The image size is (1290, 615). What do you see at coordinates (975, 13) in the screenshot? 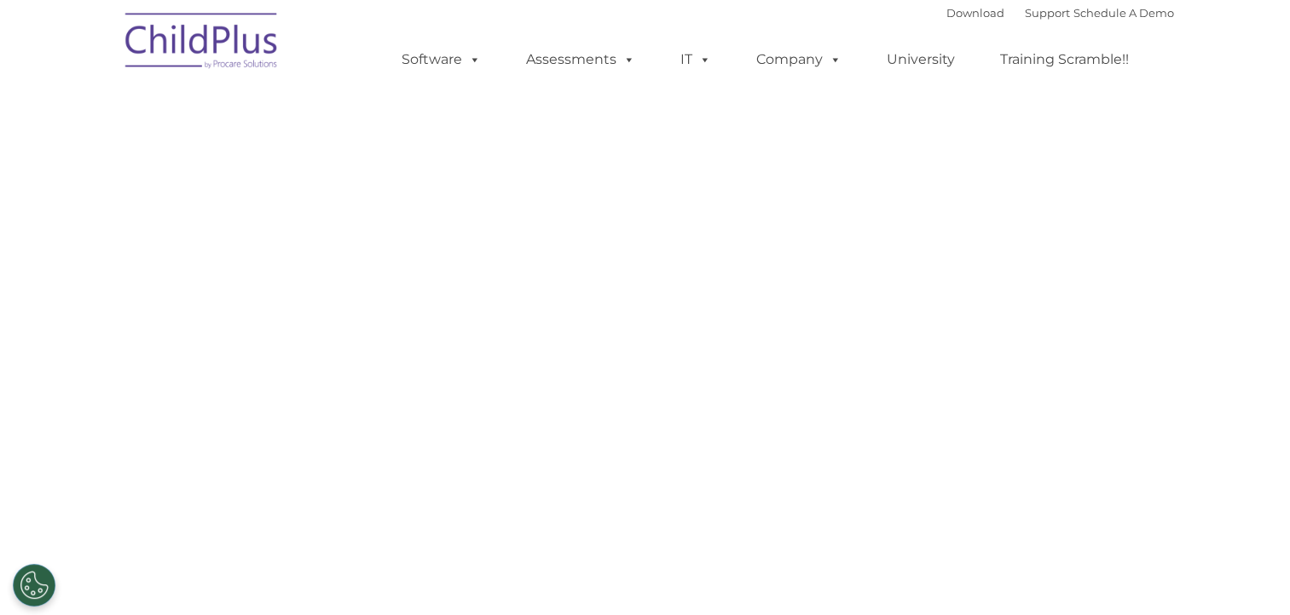
I see `a: Download` at bounding box center [975, 13].